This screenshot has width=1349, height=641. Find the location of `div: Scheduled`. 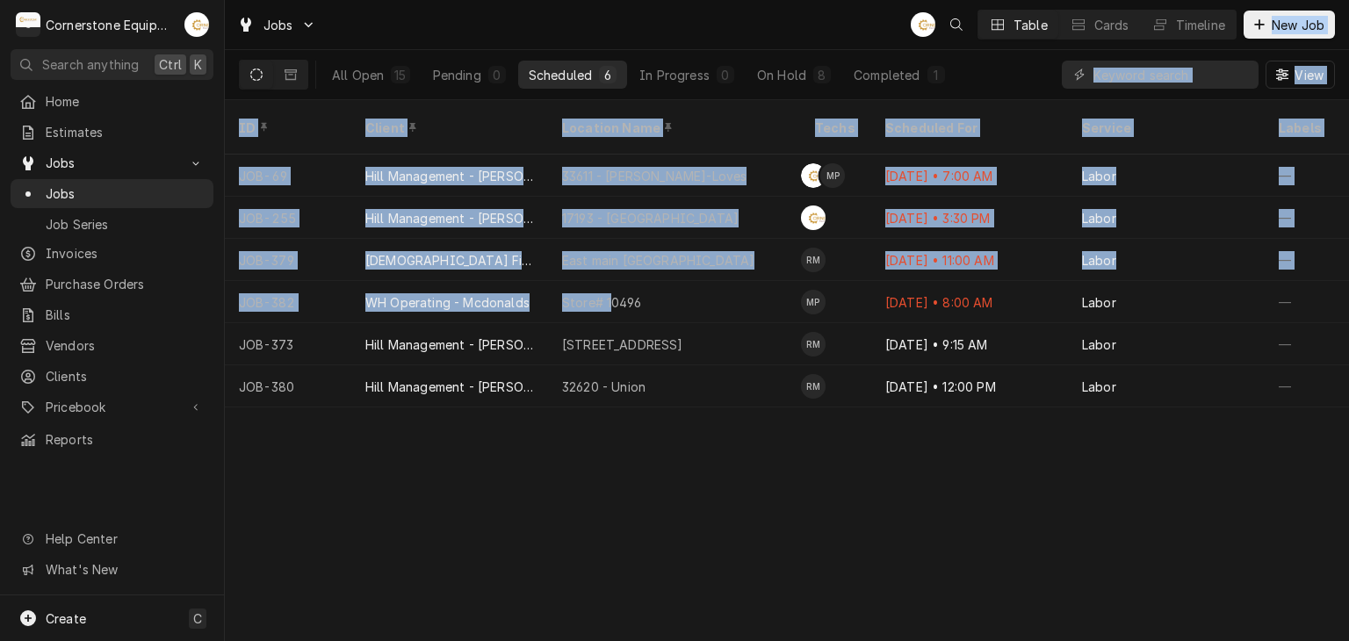

div: Scheduled is located at coordinates (560, 75).